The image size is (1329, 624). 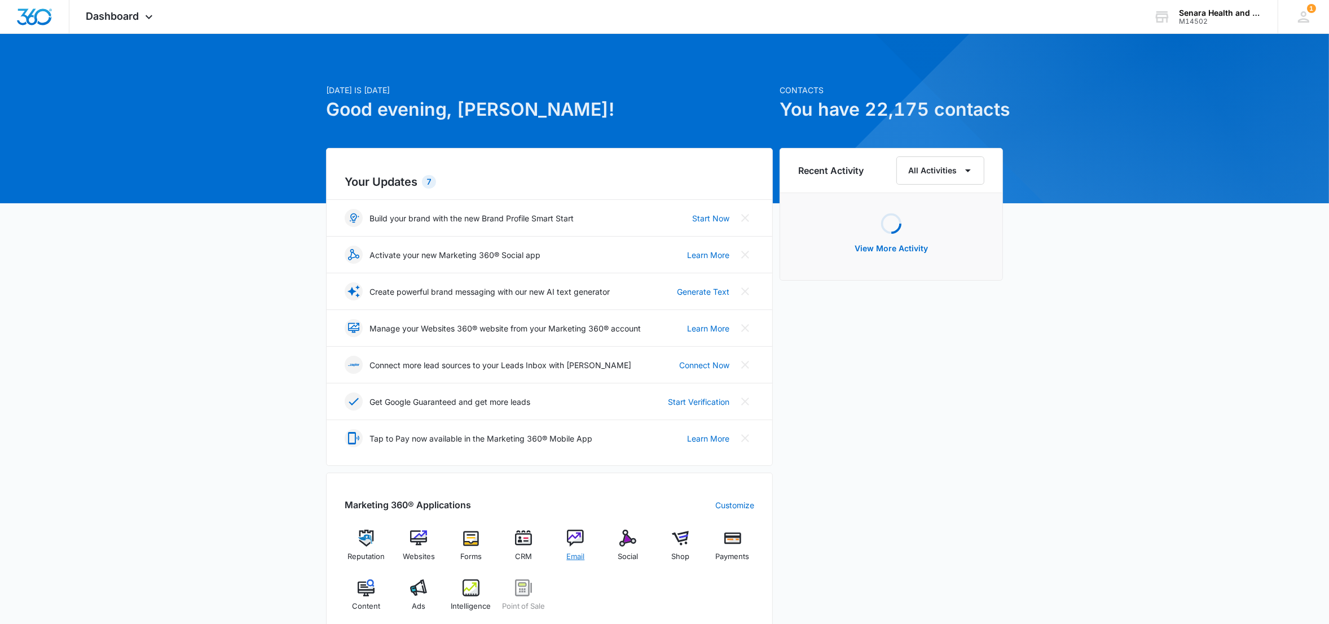 I want to click on a: Content, so click(x=366, y=599).